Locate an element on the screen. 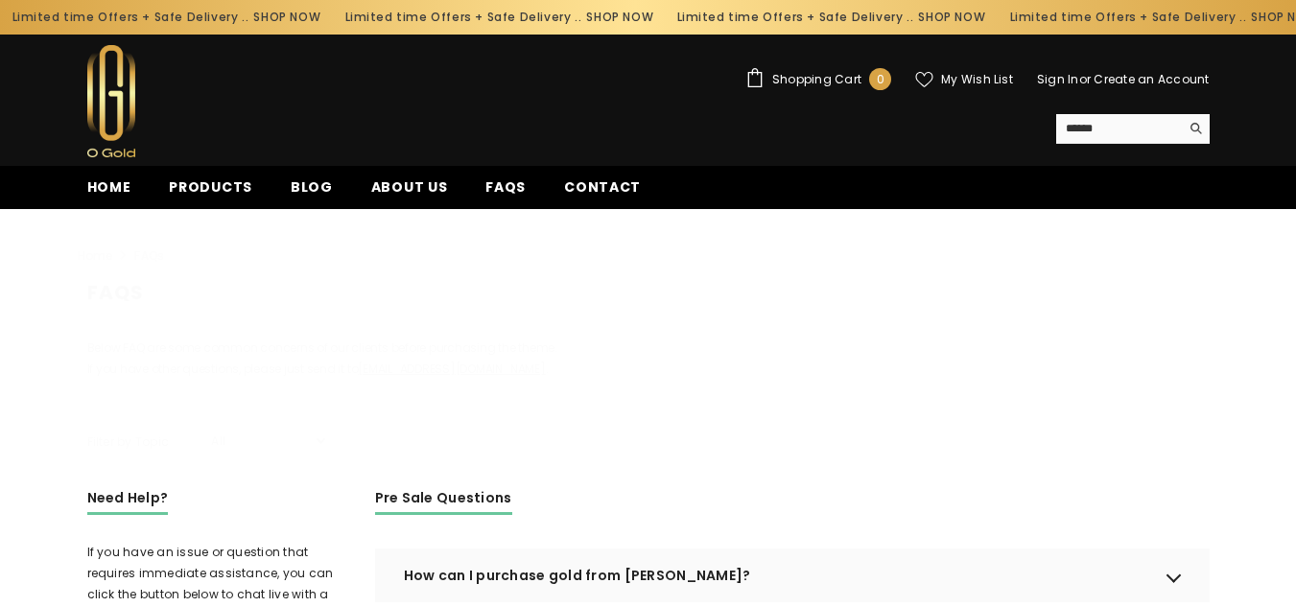  a: About us is located at coordinates (410, 193).